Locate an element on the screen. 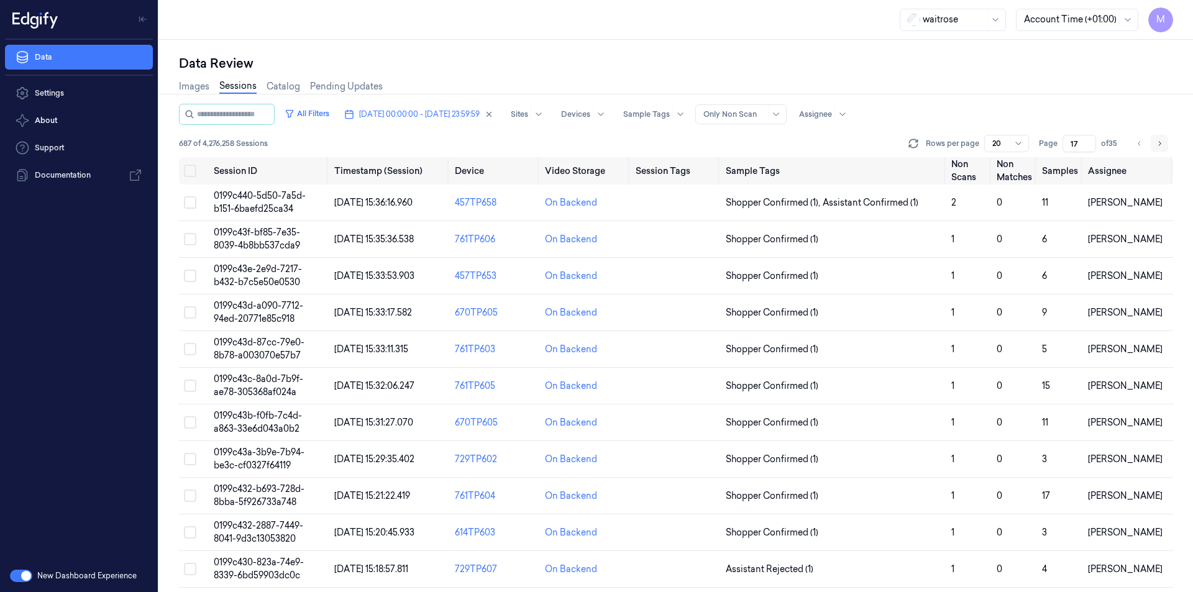 This screenshot has height=592, width=1193. th: Session Tags is located at coordinates (676, 171).